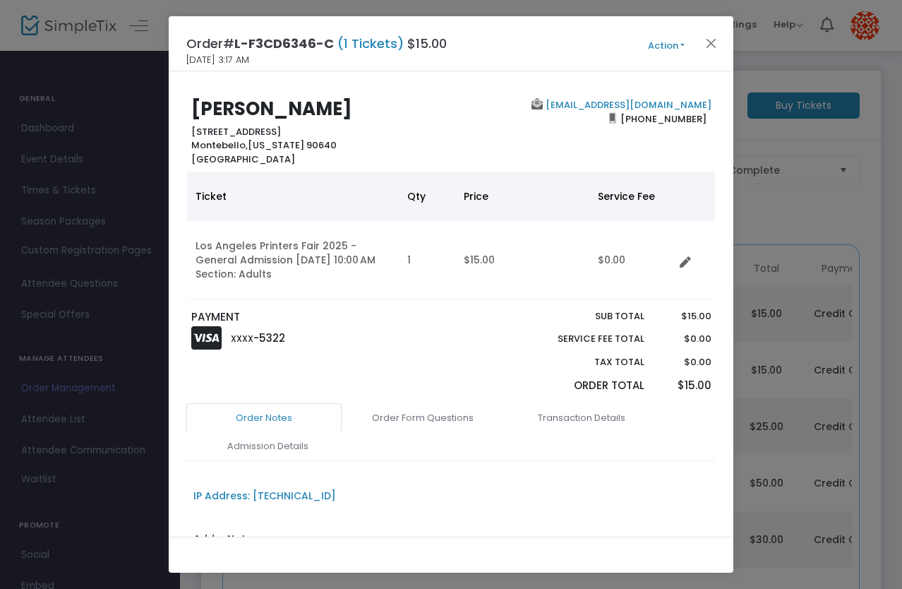 The height and width of the screenshot is (589, 902). Describe the element at coordinates (632, 196) in the screenshot. I see `th: Service Fee` at that location.